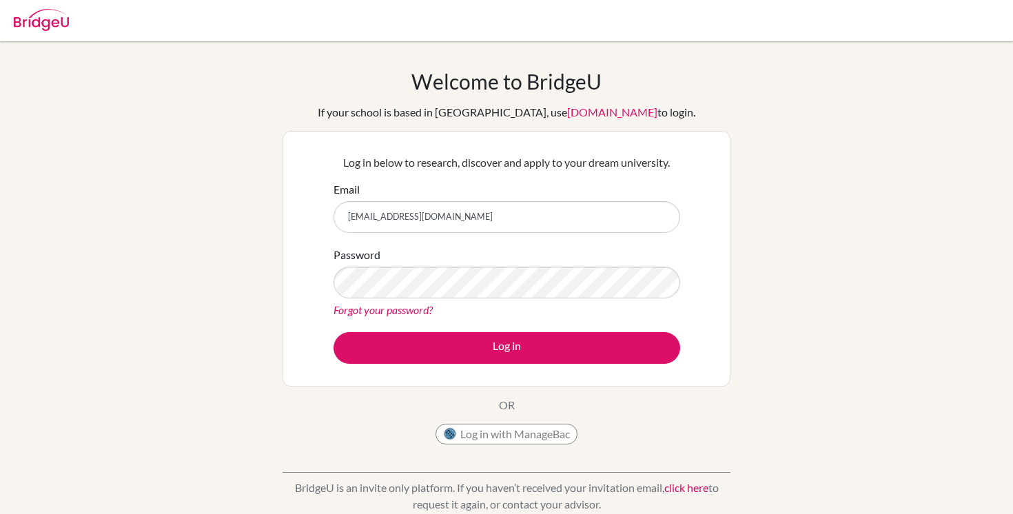  What do you see at coordinates (506, 496) in the screenshot?
I see `p: BridgeU is an invite only platform. If you haven’t received your invitation email, to request it ...` at bounding box center [506, 496].